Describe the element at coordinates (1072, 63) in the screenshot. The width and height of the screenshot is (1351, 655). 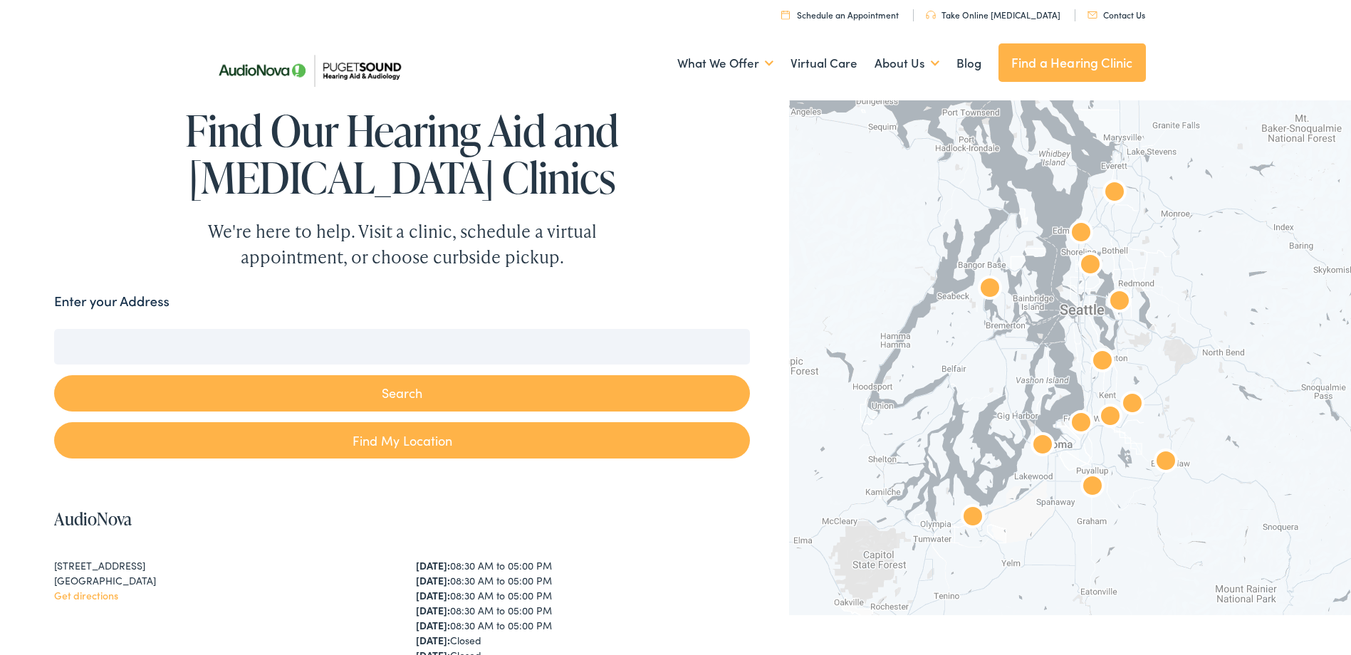
I see `a: Find a Hearing Clinic` at that location.